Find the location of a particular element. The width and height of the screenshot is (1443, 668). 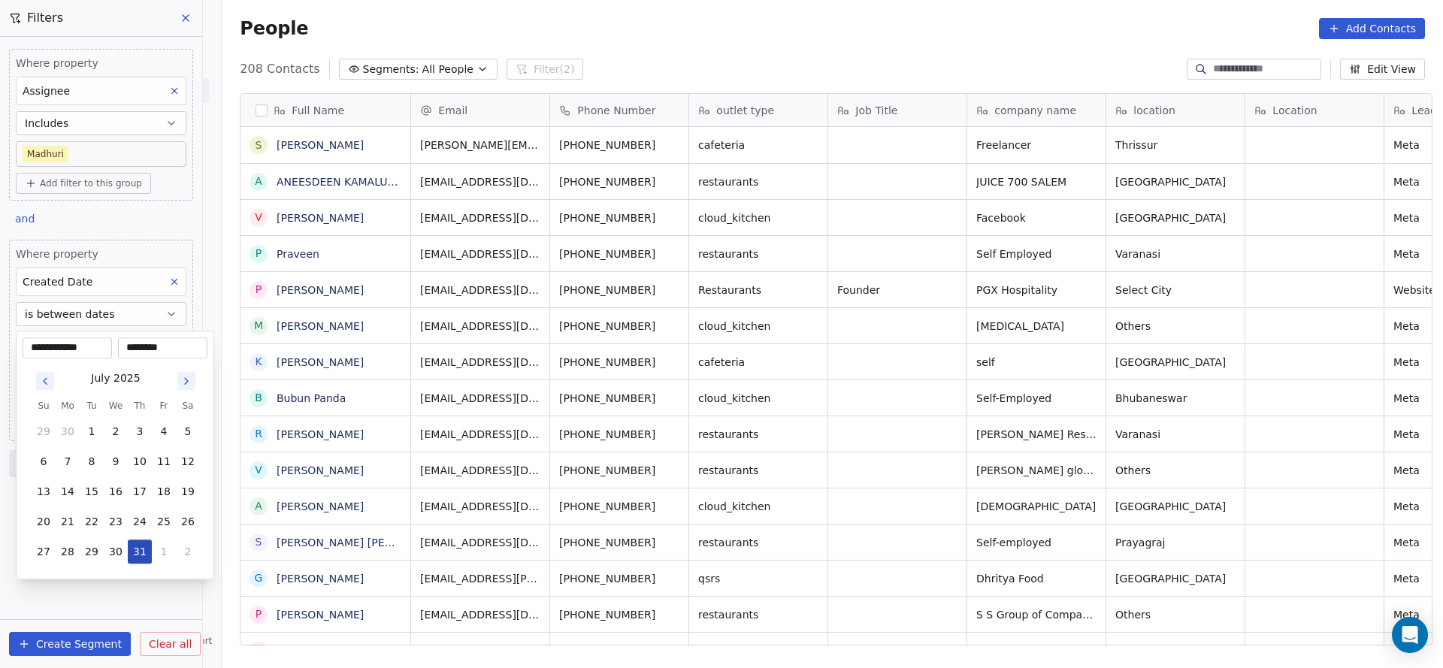

button: 19 is located at coordinates (188, 492).